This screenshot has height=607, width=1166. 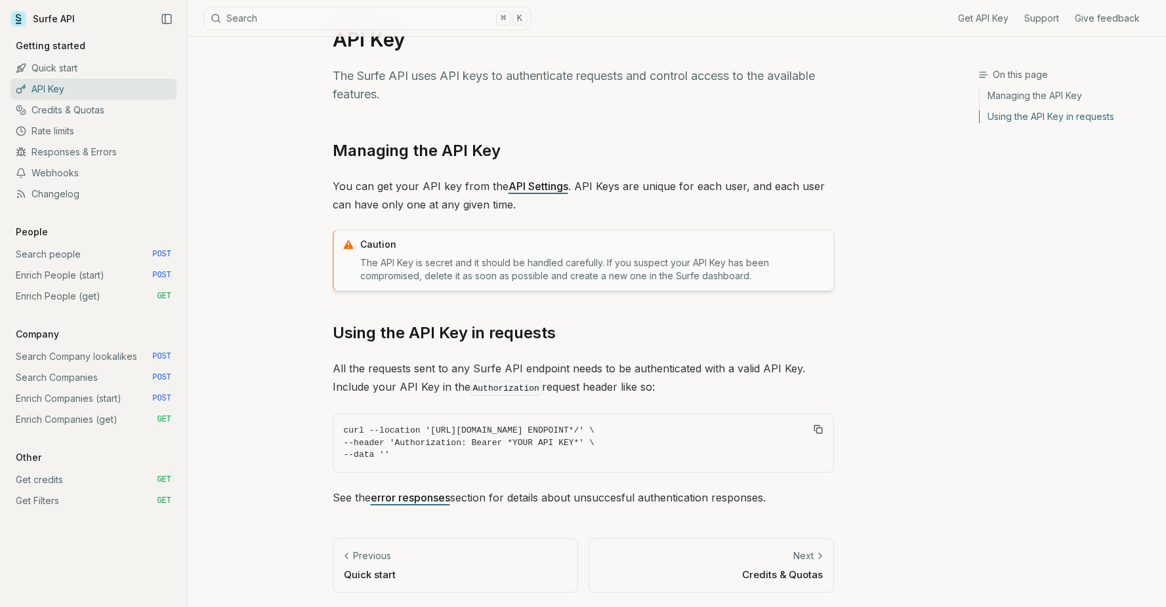 What do you see at coordinates (455, 565) in the screenshot?
I see `a: PreviousQuick start` at bounding box center [455, 565].